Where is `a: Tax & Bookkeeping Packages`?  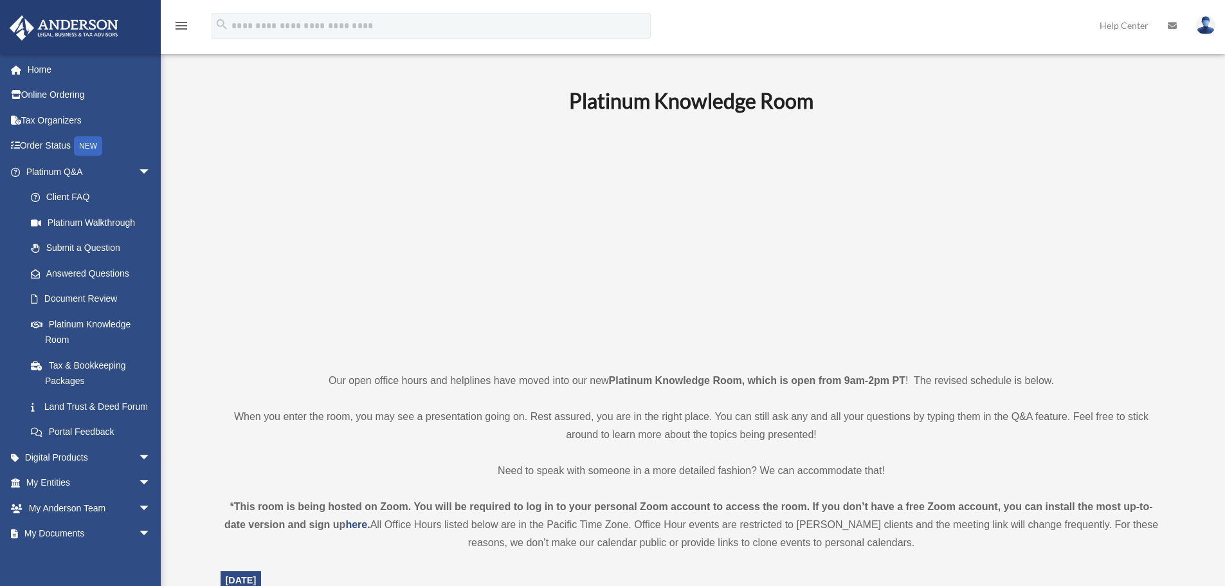
a: Tax & Bookkeeping Packages is located at coordinates (94, 373).